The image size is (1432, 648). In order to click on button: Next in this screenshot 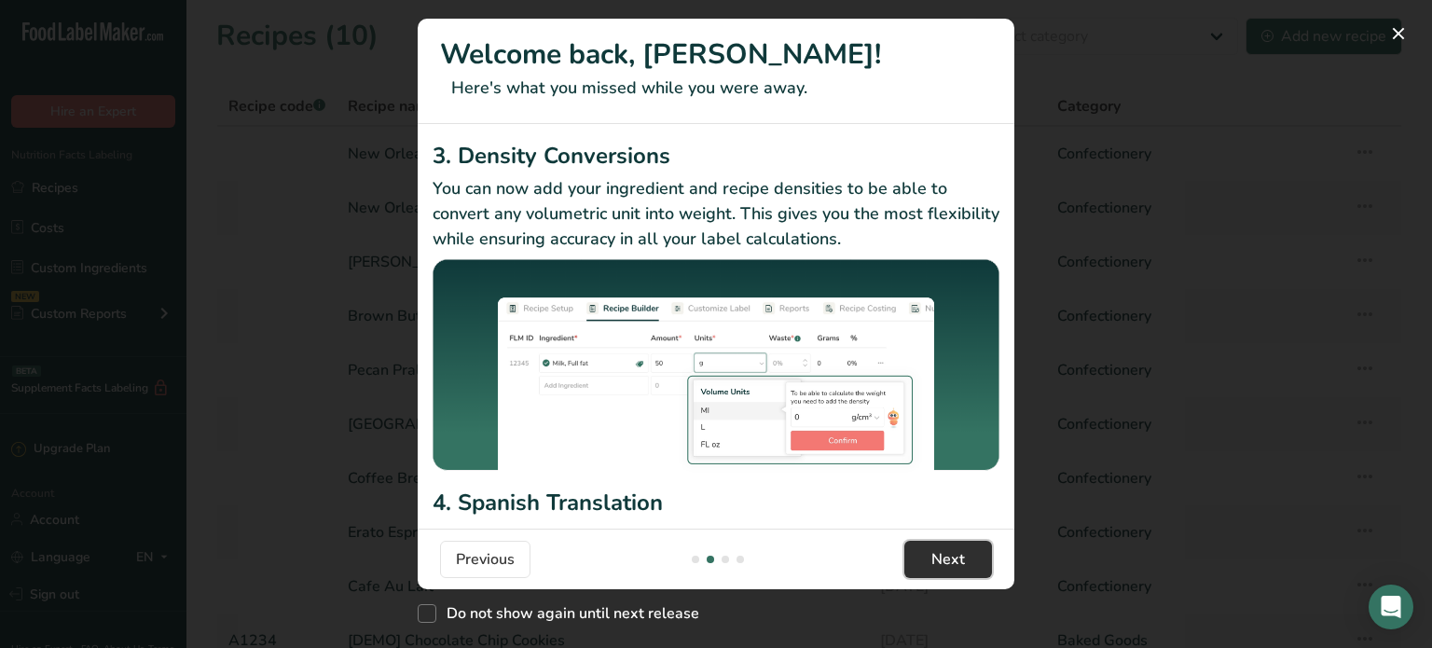, I will do `click(948, 559)`.